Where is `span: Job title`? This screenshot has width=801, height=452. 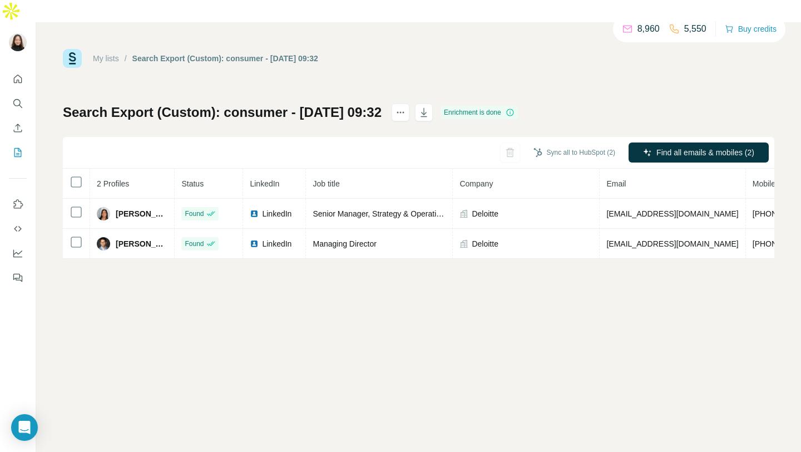 span: Job title is located at coordinates (326, 184).